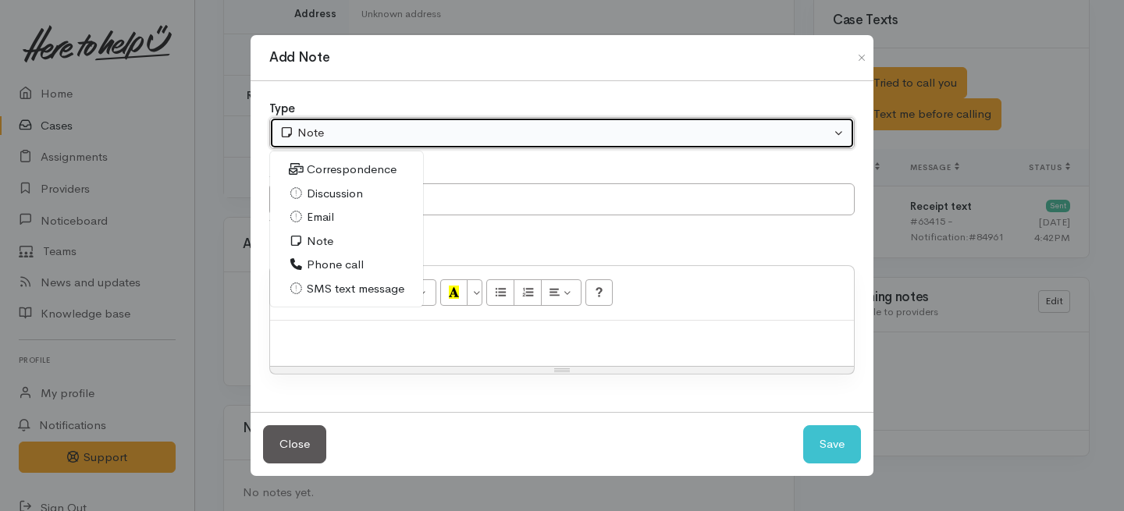 Image resolution: width=1124 pixels, height=511 pixels. I want to click on button: Paragraph, so click(561, 293).